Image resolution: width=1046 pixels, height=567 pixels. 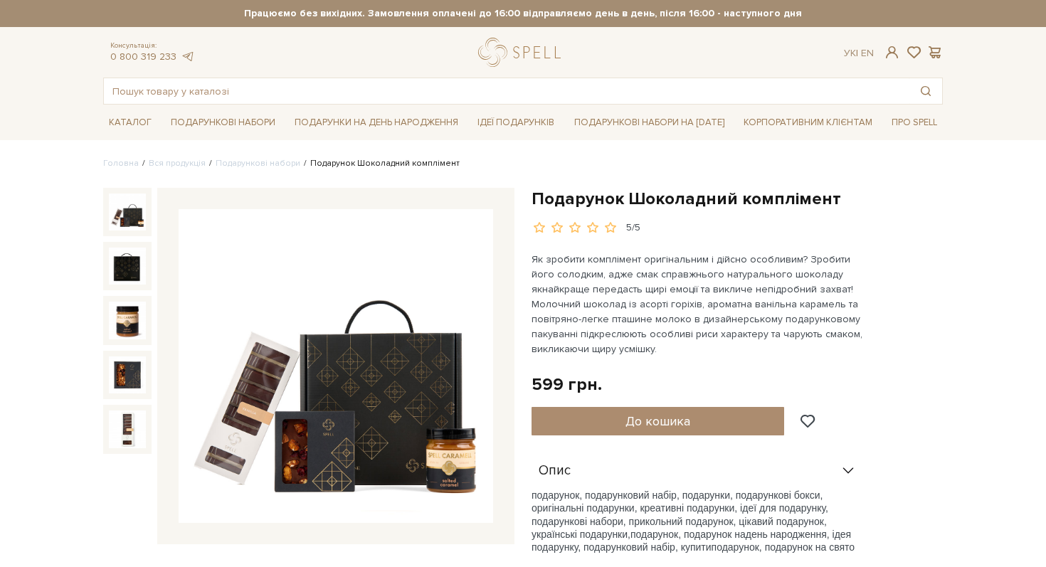 I want to click on p: Як зробити комплімент оригінальним і дійсно особливим? Зробити його солодким, адже смак справжньо..., so click(x=698, y=304).